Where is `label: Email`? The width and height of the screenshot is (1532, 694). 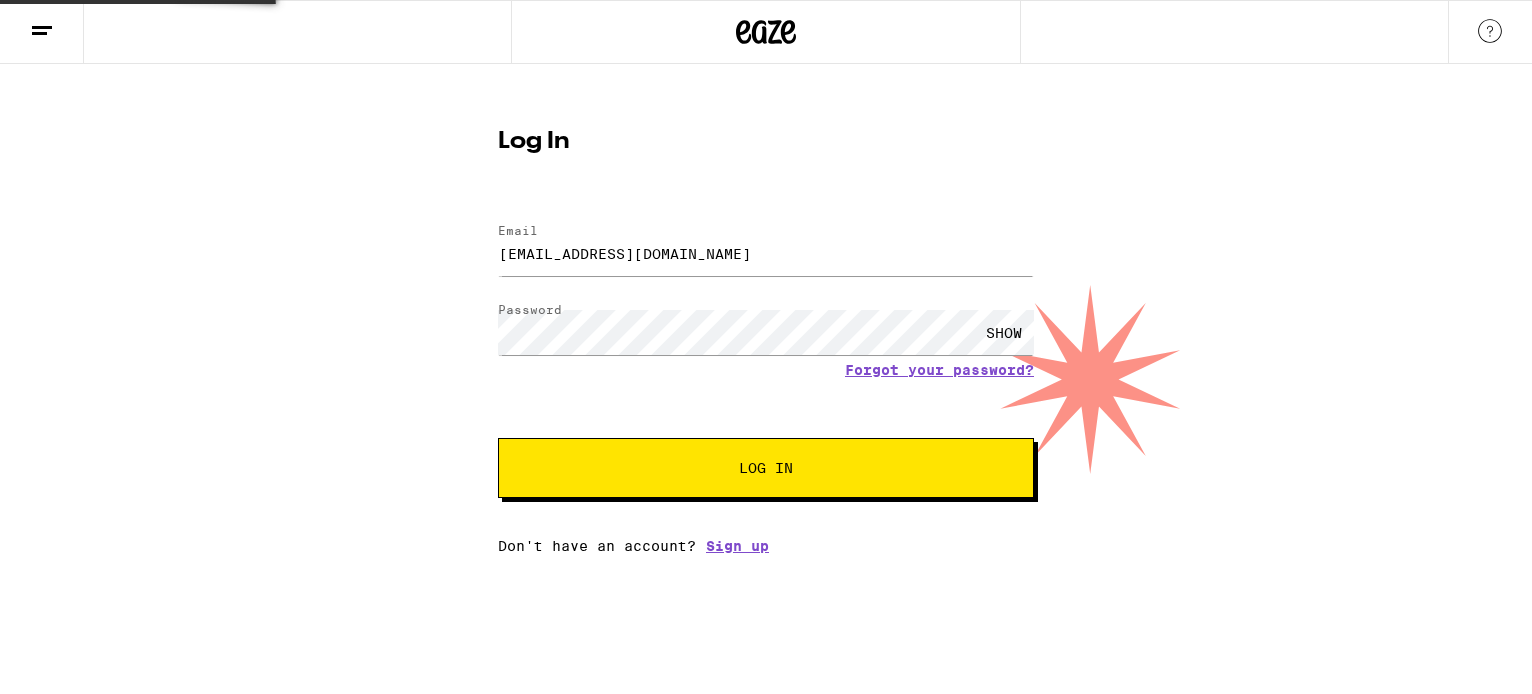 label: Email is located at coordinates (518, 230).